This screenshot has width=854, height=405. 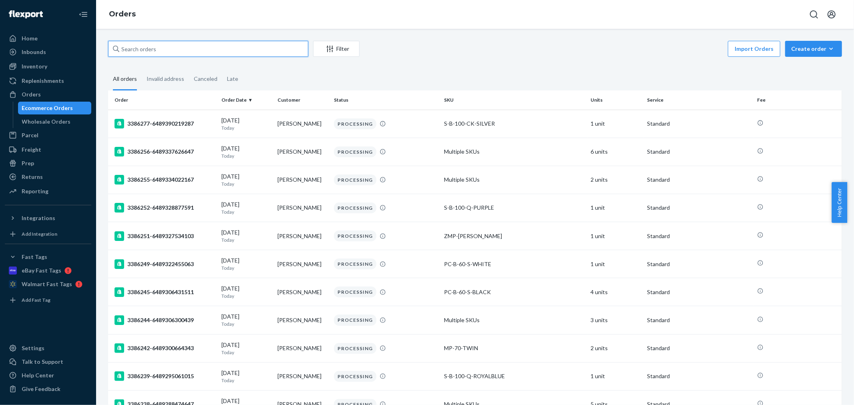 I want to click on th: Units, so click(x=615, y=100).